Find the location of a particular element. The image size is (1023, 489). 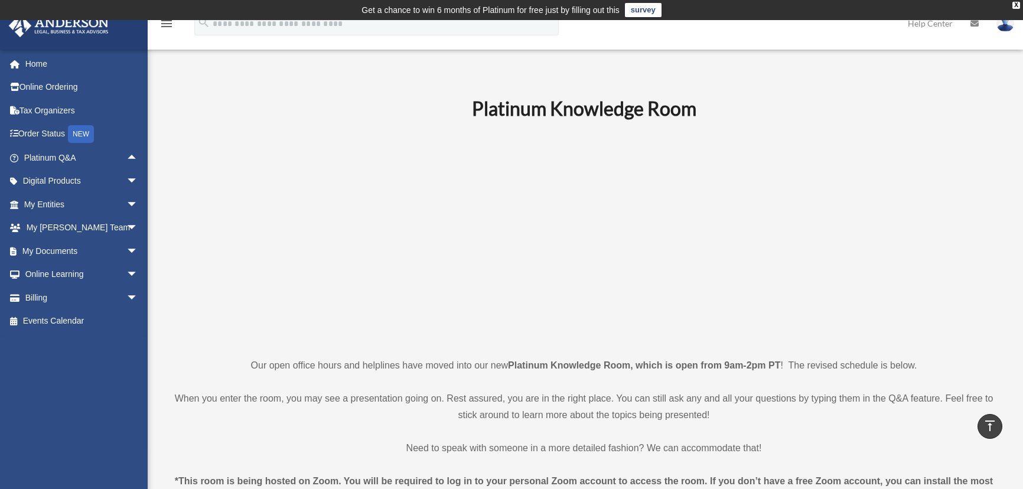

i: search is located at coordinates (204, 22).